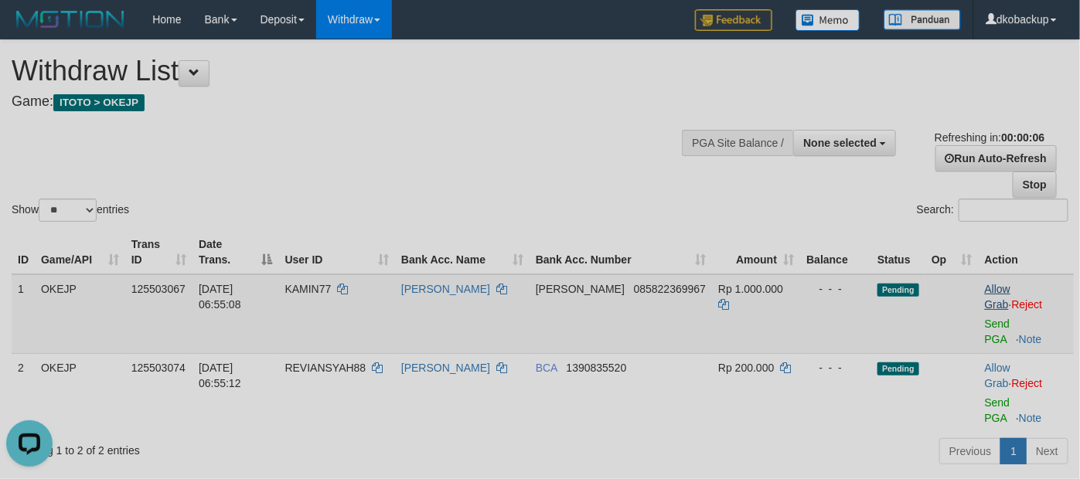 Image resolution: width=1080 pixels, height=479 pixels. I want to click on th: Date Trans.: activate to sort column descending, so click(235, 252).